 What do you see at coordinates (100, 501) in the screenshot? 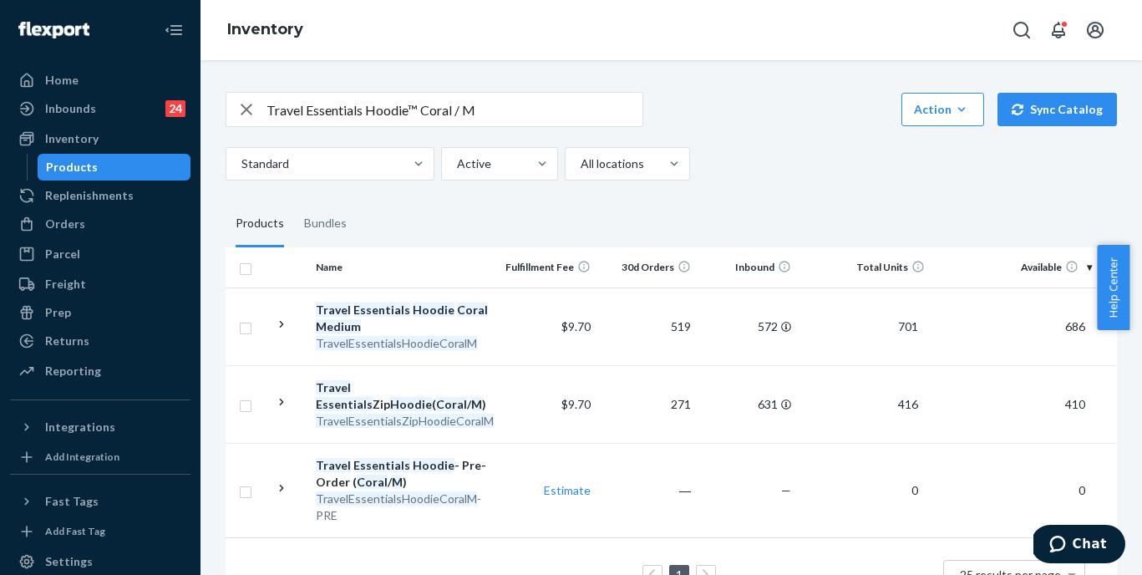
I see `button: Fast Tags` at bounding box center [100, 501].